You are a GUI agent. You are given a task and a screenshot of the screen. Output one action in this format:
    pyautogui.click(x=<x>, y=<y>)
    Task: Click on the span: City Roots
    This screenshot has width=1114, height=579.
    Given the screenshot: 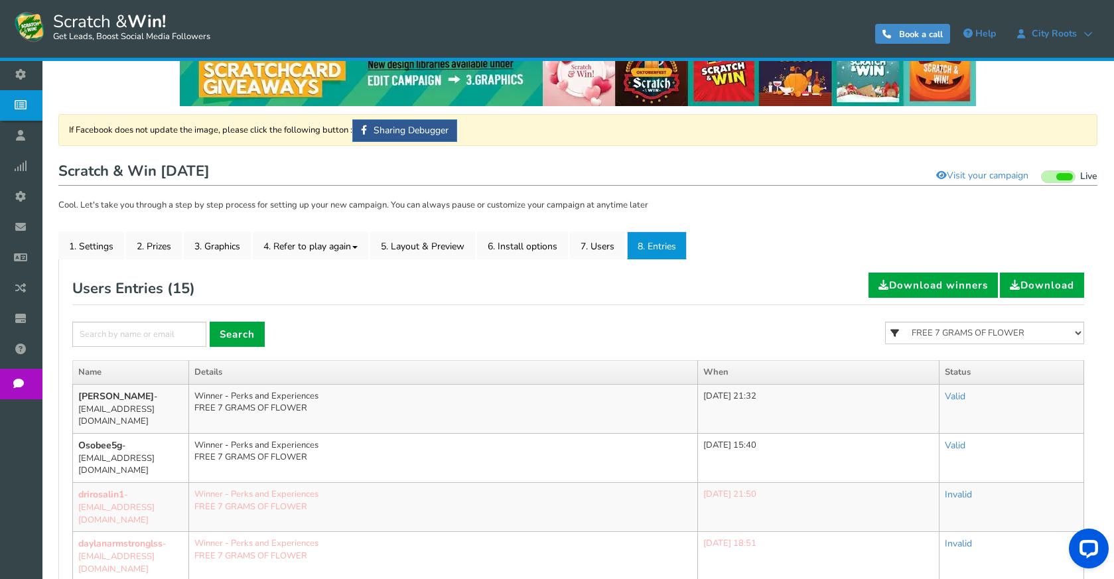 What is the action you would take?
    pyautogui.click(x=1055, y=34)
    